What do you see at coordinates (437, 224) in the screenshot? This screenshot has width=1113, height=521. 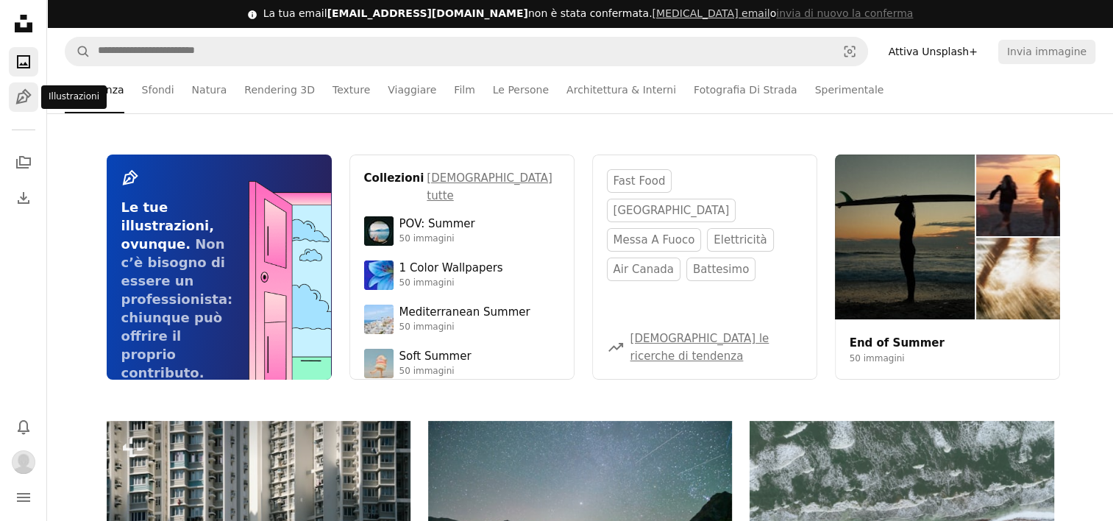 I see `div: POV: Summer` at bounding box center [437, 224].